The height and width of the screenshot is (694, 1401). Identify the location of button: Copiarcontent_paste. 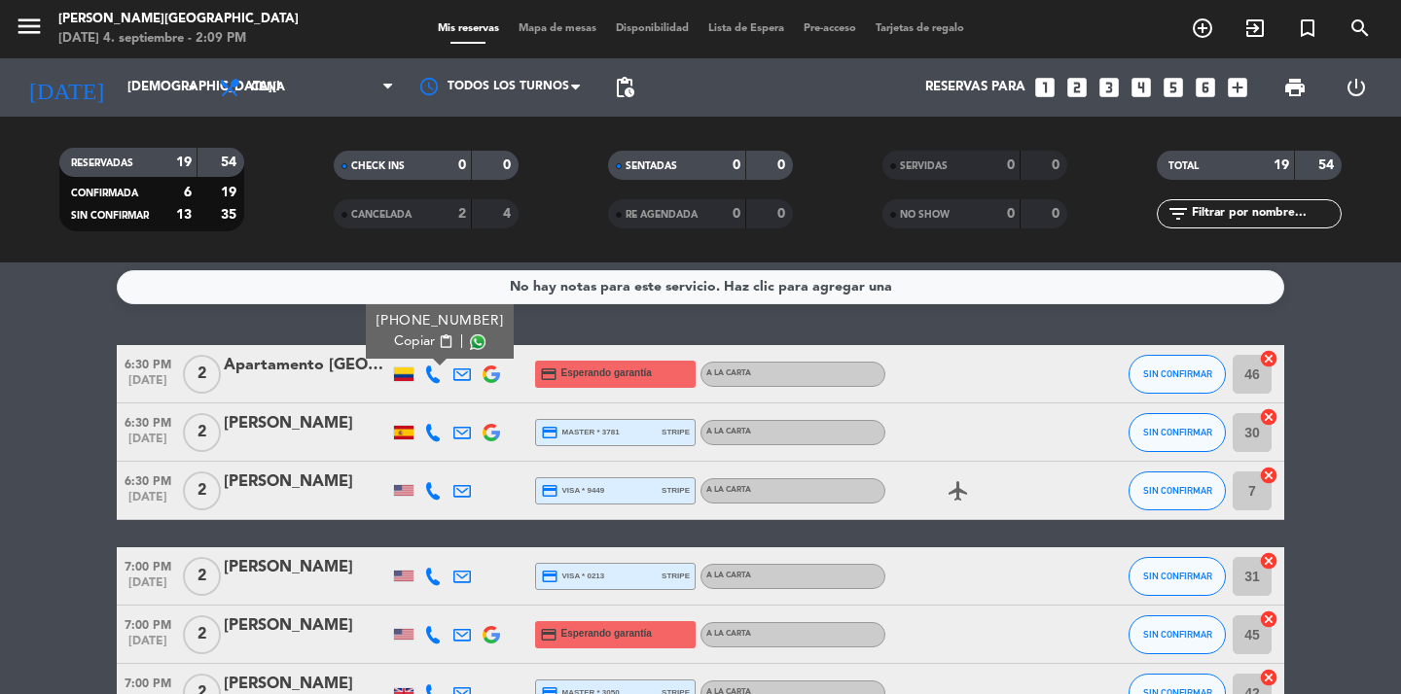
(423, 341).